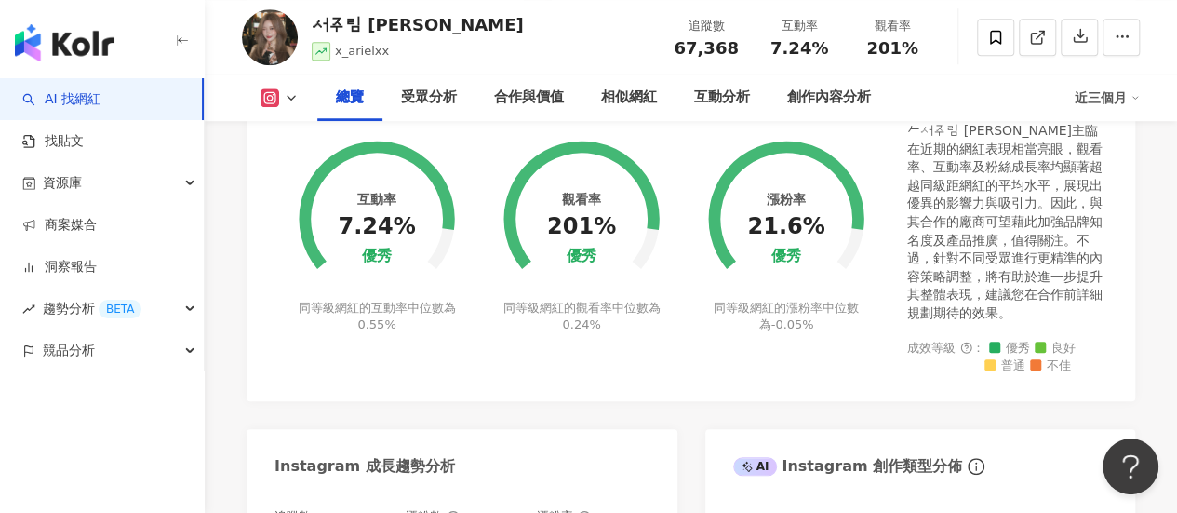  Describe the element at coordinates (350, 98) in the screenshot. I see `div: 總覽` at that location.